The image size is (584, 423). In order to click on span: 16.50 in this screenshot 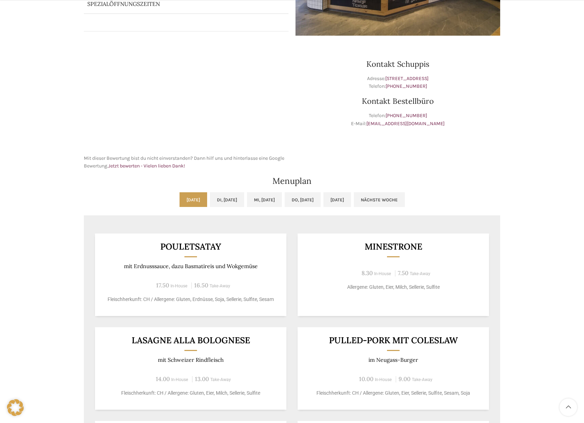, I will do `click(201, 285)`.